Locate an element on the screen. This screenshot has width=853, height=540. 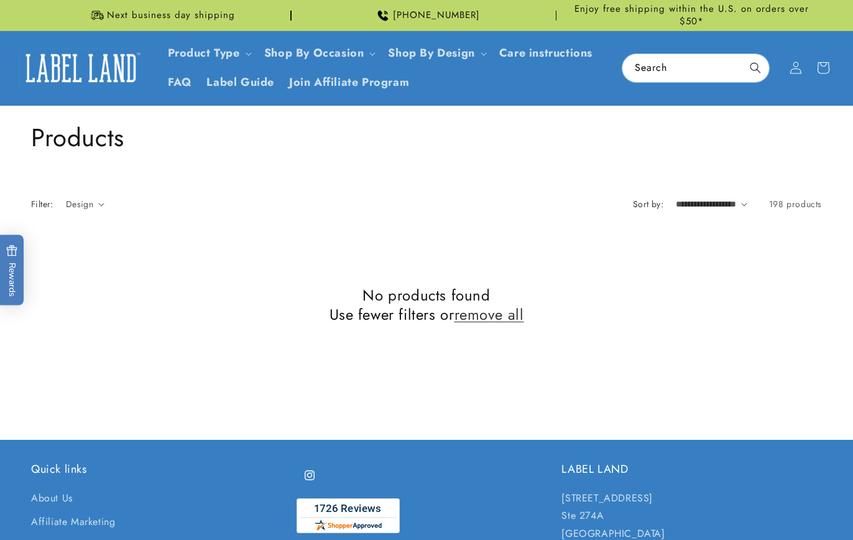
label: Sort by: is located at coordinates (648, 204).